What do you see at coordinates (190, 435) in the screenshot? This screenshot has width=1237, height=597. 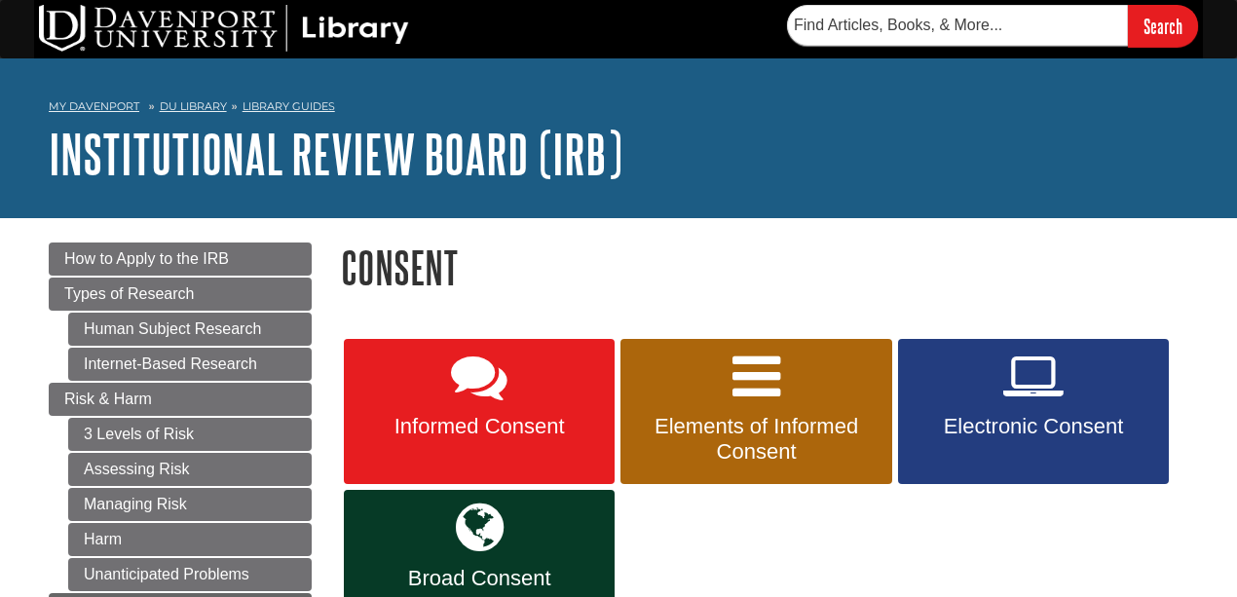 I see `a: 3 Levels of Risk` at bounding box center [190, 435].